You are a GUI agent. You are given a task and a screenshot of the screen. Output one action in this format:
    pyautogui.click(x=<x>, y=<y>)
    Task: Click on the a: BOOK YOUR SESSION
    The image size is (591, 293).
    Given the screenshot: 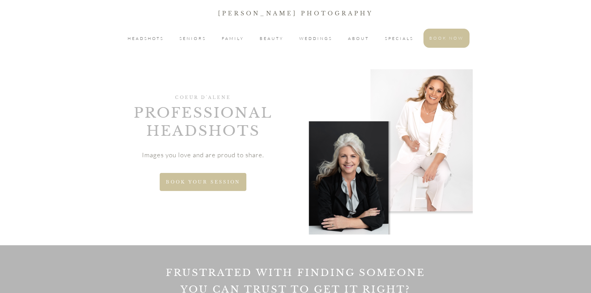 What is the action you would take?
    pyautogui.click(x=203, y=182)
    